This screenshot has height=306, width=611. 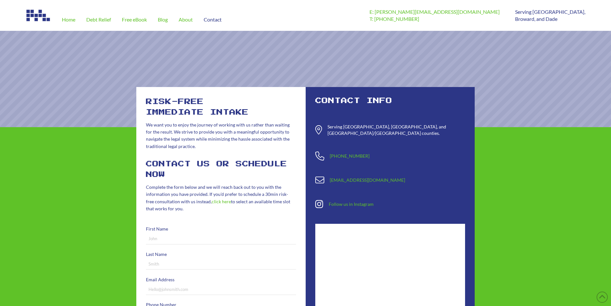 What do you see at coordinates (163, 20) in the screenshot?
I see `span: Blog` at bounding box center [163, 20].